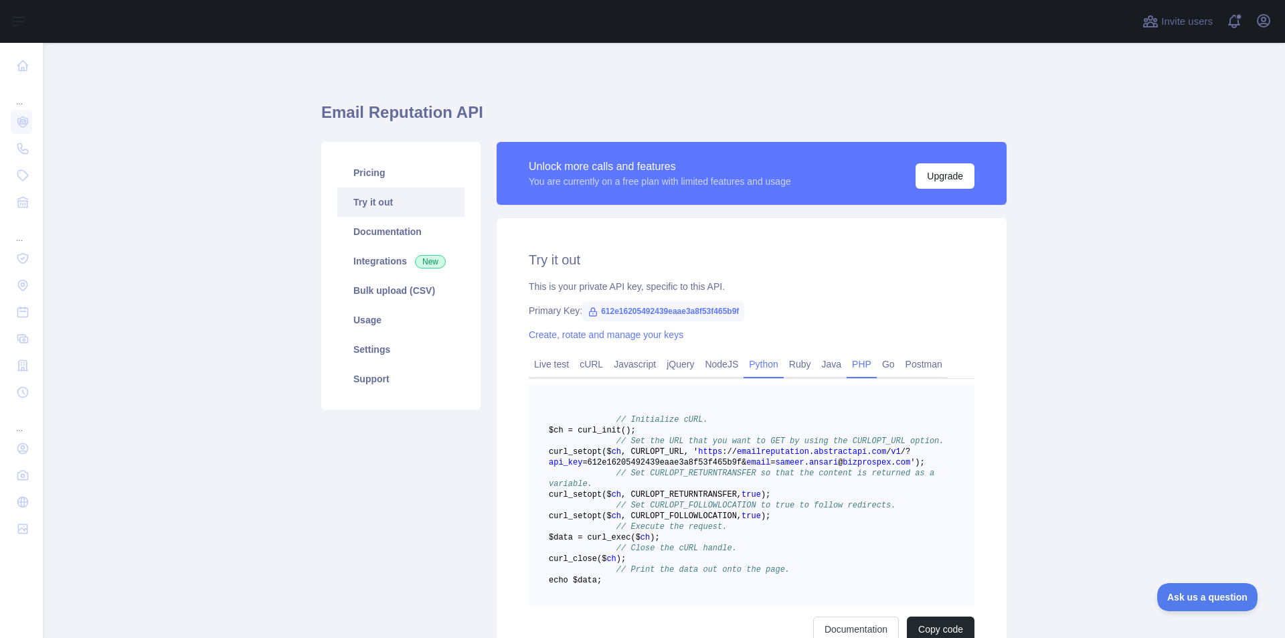  I want to click on a: Create, rotate and manage your keys, so click(605, 335).